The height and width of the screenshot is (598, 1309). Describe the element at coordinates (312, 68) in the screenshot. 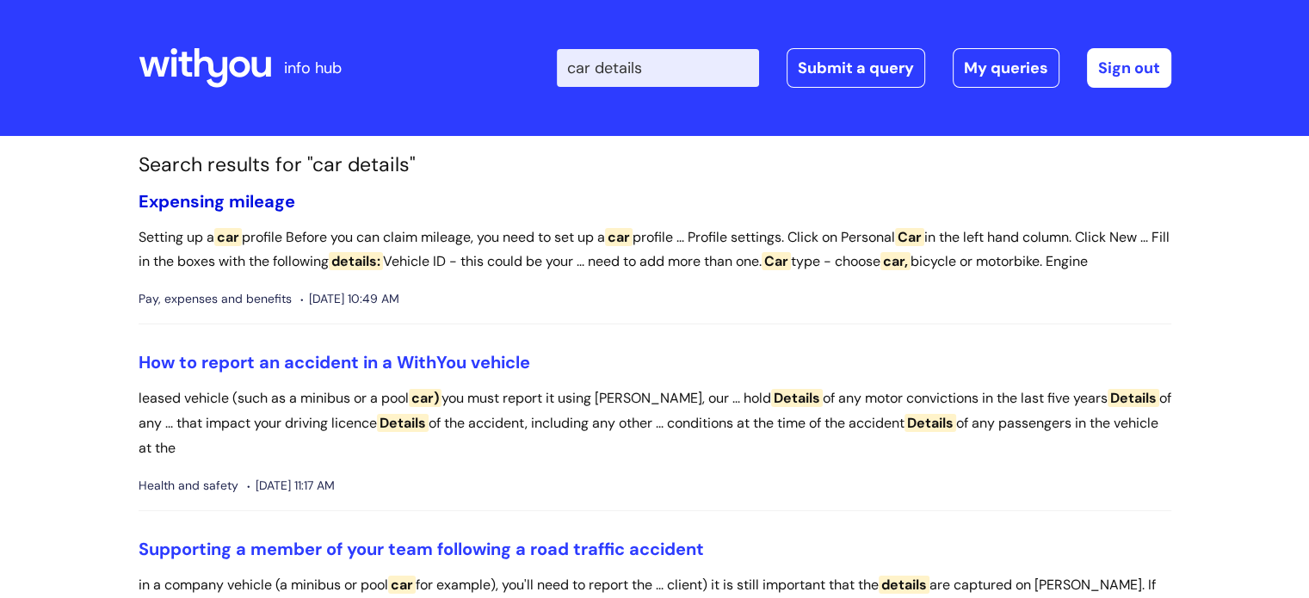

I see `p: info hub` at that location.